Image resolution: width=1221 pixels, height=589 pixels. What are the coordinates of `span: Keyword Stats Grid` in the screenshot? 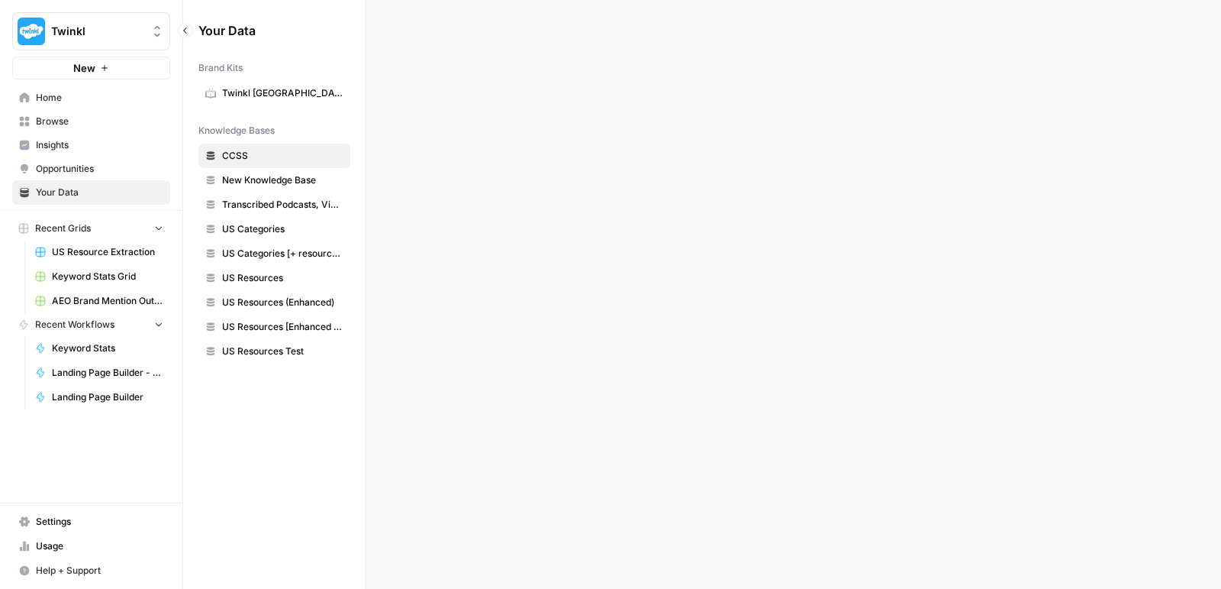 It's located at (108, 276).